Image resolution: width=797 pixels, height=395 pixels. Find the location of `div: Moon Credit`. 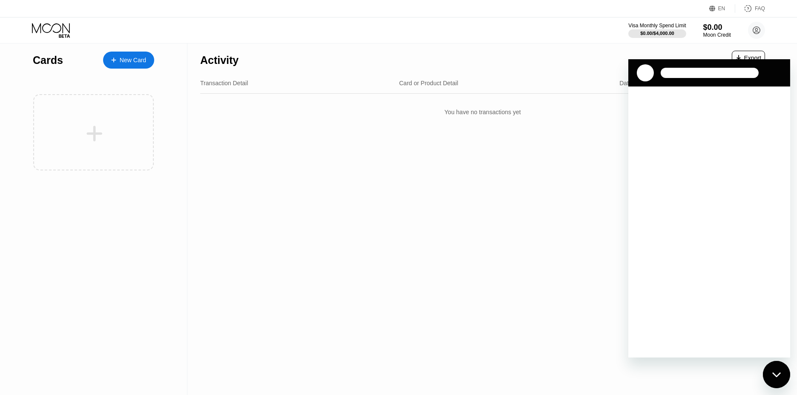

div: Moon Credit is located at coordinates (717, 35).